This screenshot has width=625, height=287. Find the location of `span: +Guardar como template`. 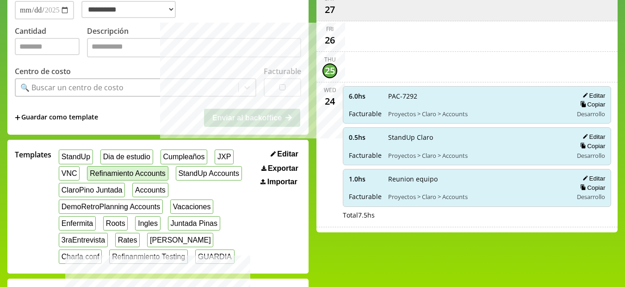

span: +Guardar como template is located at coordinates (56, 117).